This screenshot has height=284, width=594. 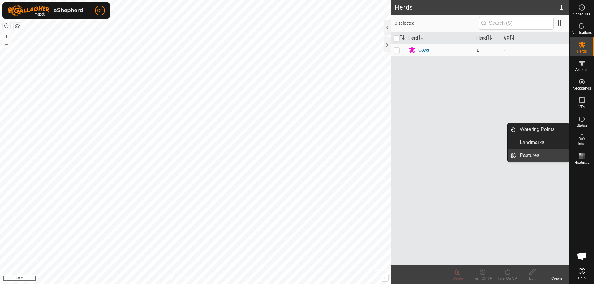 I want to click on span: VPs, so click(x=582, y=107).